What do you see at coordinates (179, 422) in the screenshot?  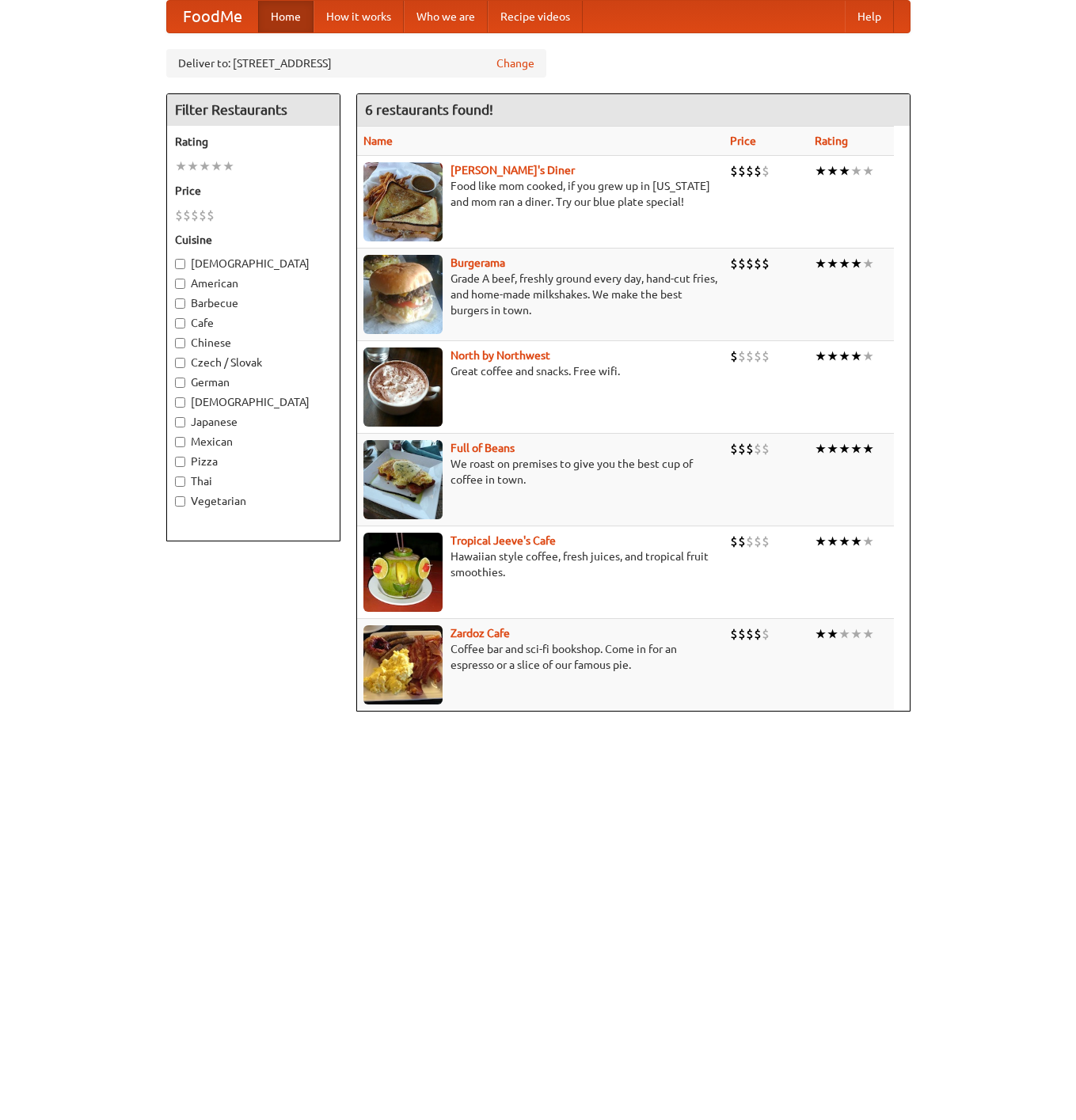 I see `input: Japanese` at bounding box center [179, 422].